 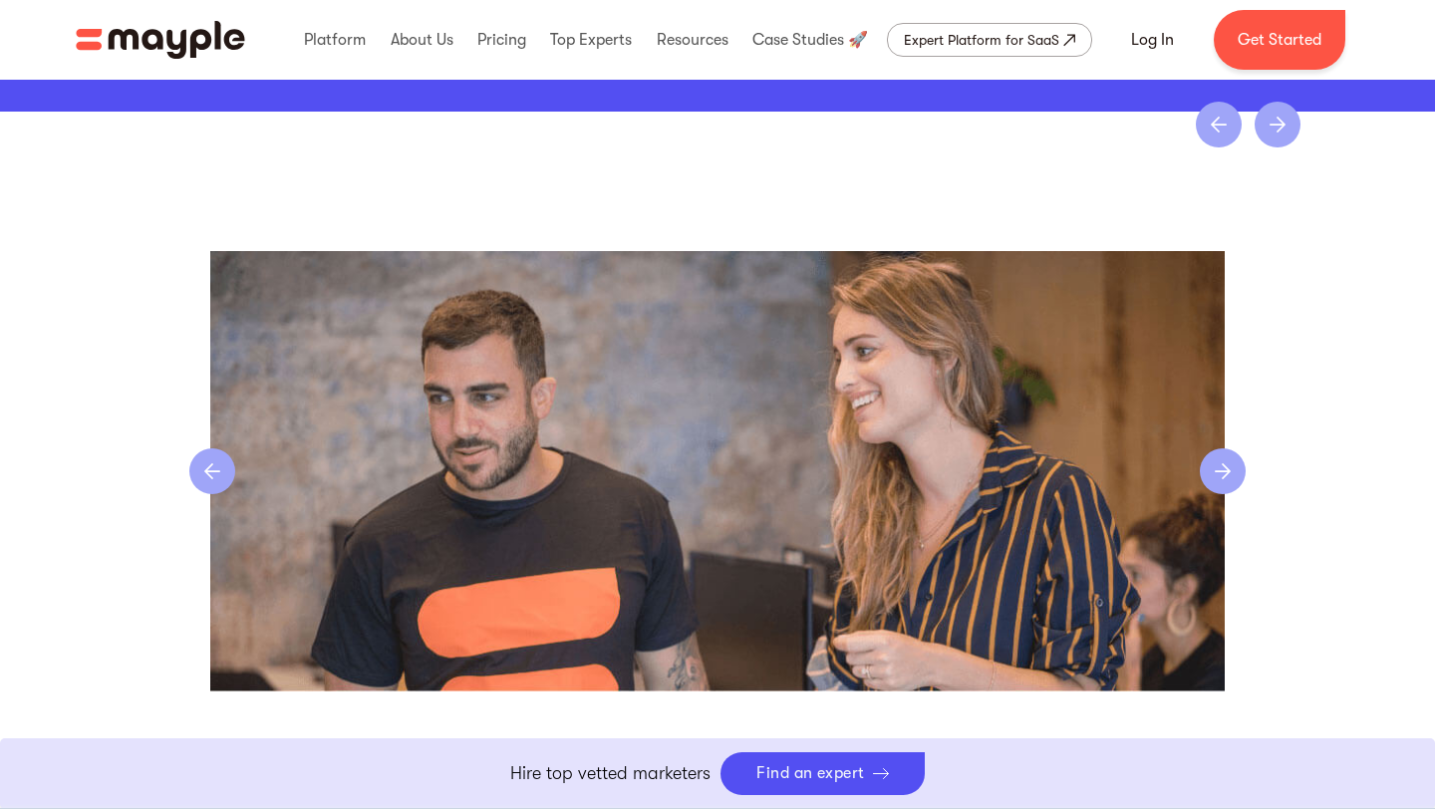 What do you see at coordinates (1280, 40) in the screenshot?
I see `a: Get Started` at bounding box center [1280, 40].